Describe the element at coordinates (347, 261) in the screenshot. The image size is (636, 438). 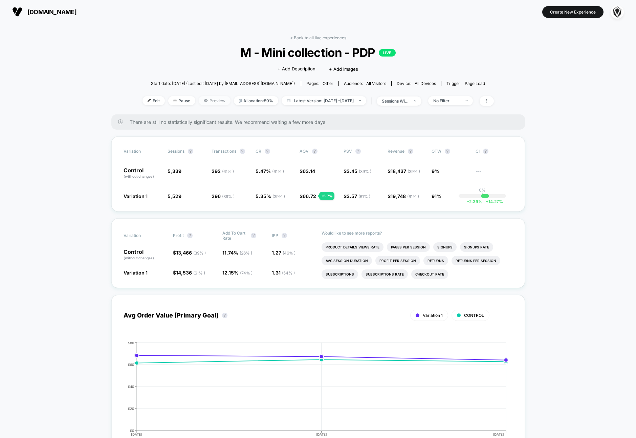
I see `li: Avg Session Duration` at that location.